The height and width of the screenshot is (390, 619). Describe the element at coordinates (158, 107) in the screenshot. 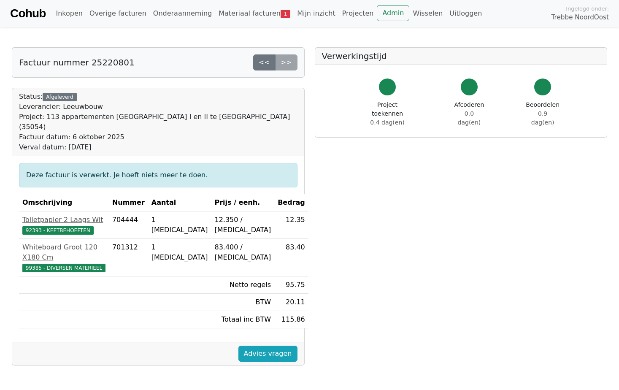

I see `div: Leverancier: Leeuwbouw` at that location.